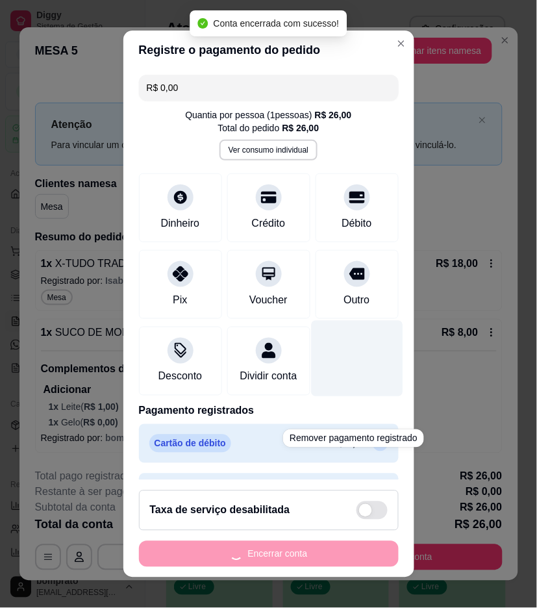  What do you see at coordinates (269, 128) in the screenshot?
I see `div: Total do pedido` at bounding box center [269, 128].